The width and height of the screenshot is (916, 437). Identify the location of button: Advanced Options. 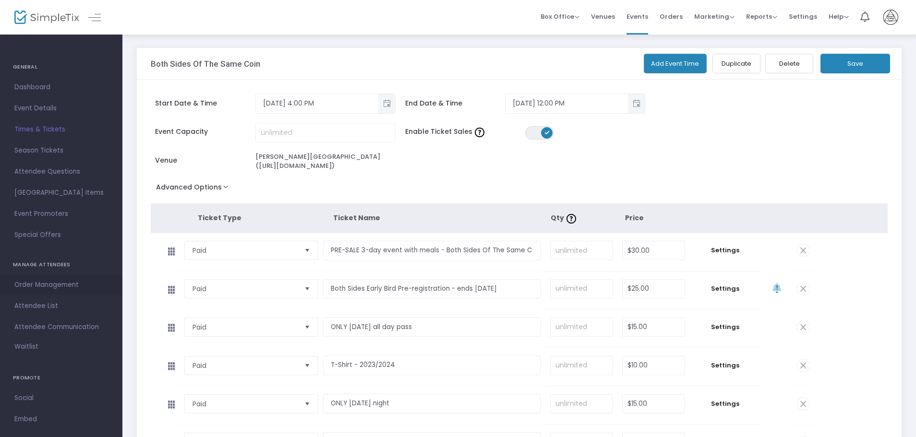
(194, 189).